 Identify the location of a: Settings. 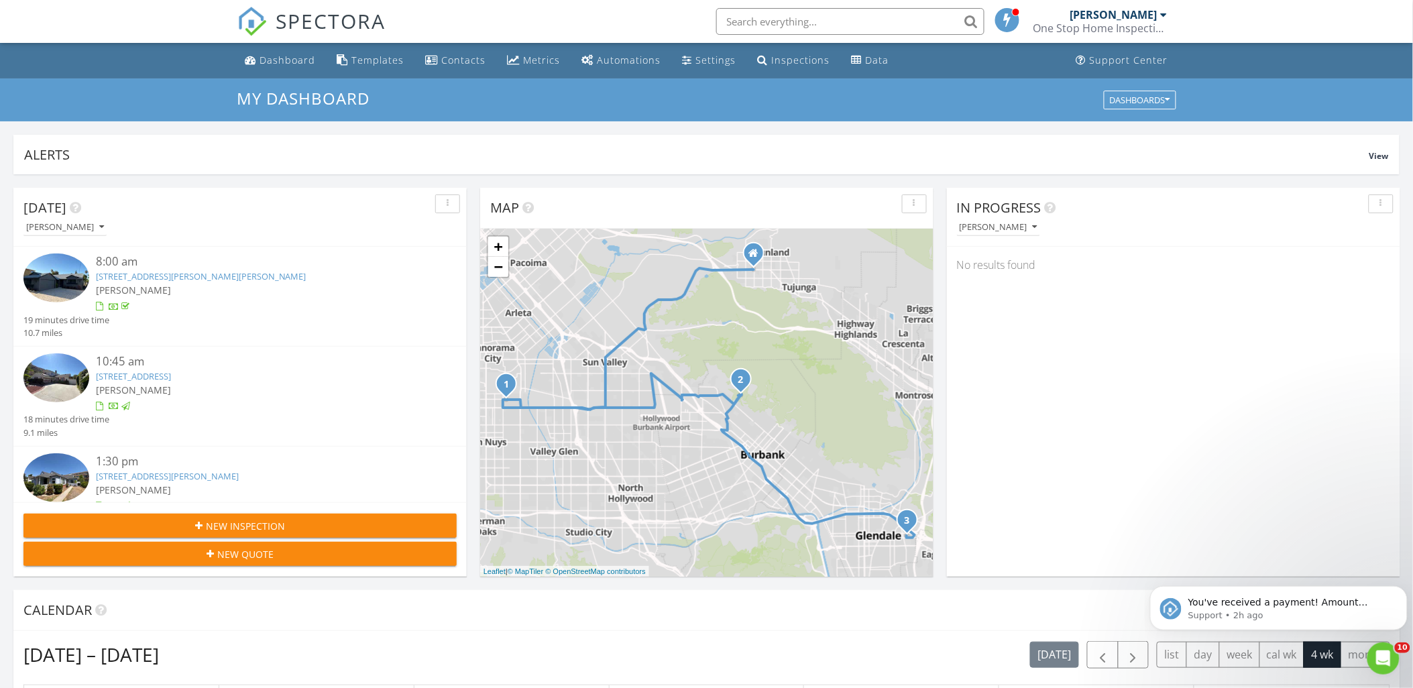
(710, 60).